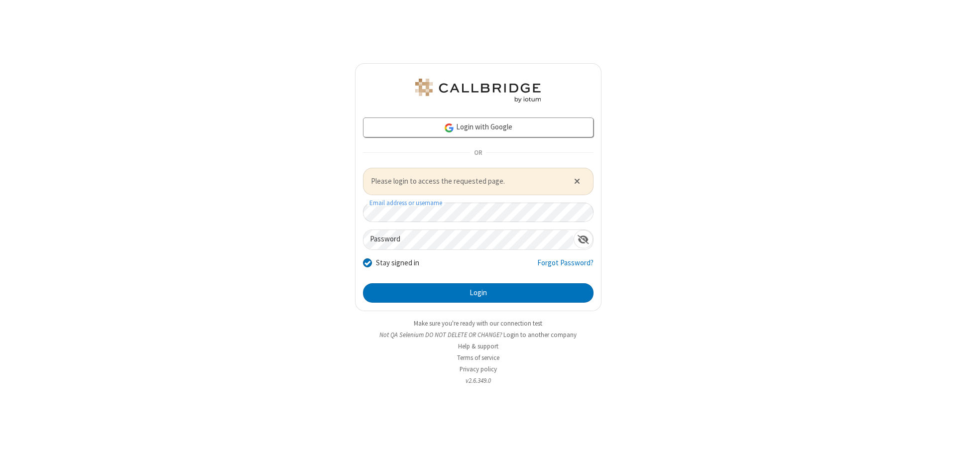  What do you see at coordinates (468, 239) in the screenshot?
I see `input: Password` at bounding box center [468, 239].